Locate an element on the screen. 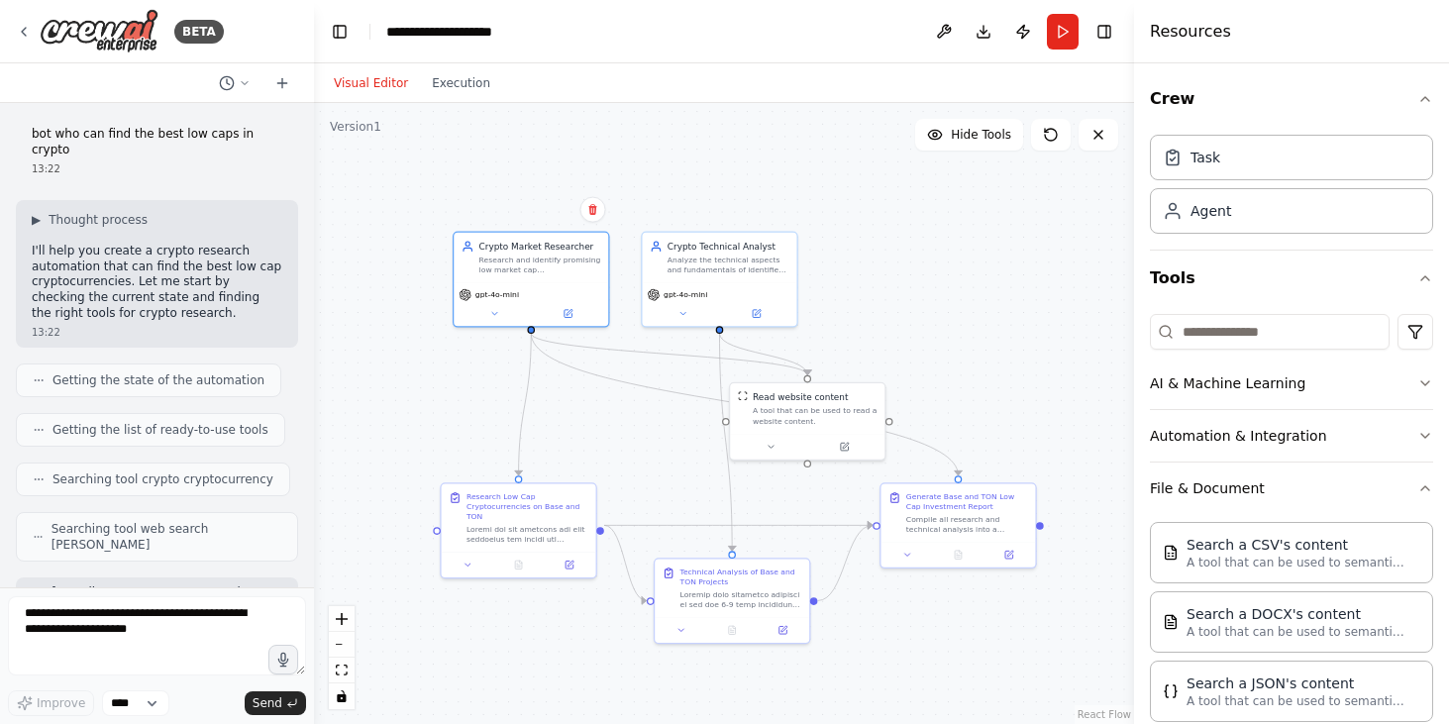 This screenshot has height=724, width=1449. button: Send is located at coordinates (275, 703).